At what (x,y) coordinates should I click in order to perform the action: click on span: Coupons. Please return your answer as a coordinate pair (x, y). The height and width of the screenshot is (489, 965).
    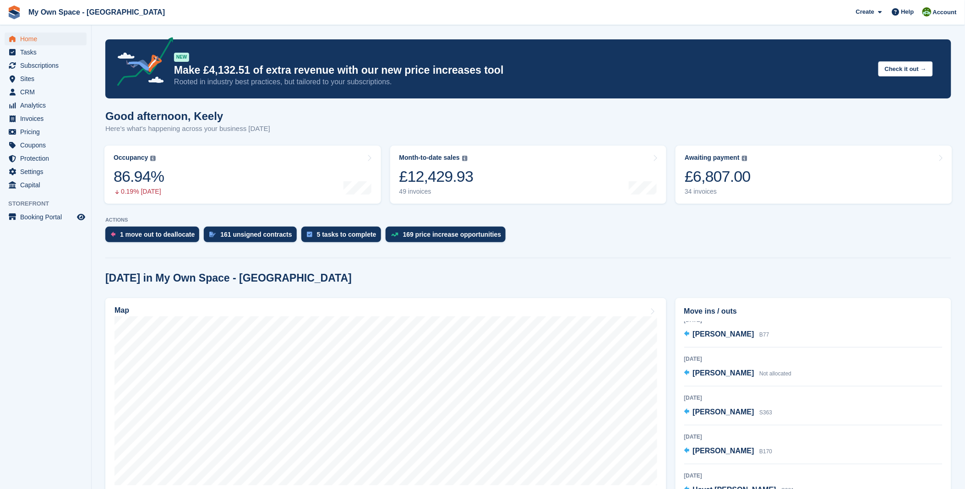
    Looking at the image, I should click on (48, 145).